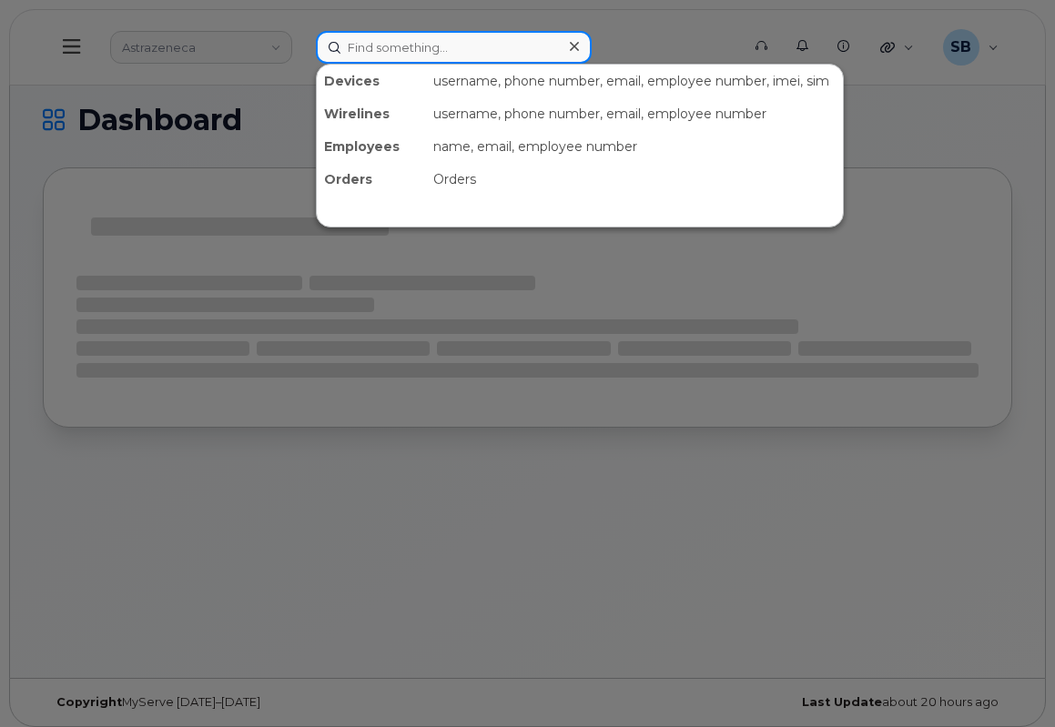 This screenshot has height=727, width=1055. Describe the element at coordinates (635, 114) in the screenshot. I see `div: username, phone number, email, employee number` at that location.